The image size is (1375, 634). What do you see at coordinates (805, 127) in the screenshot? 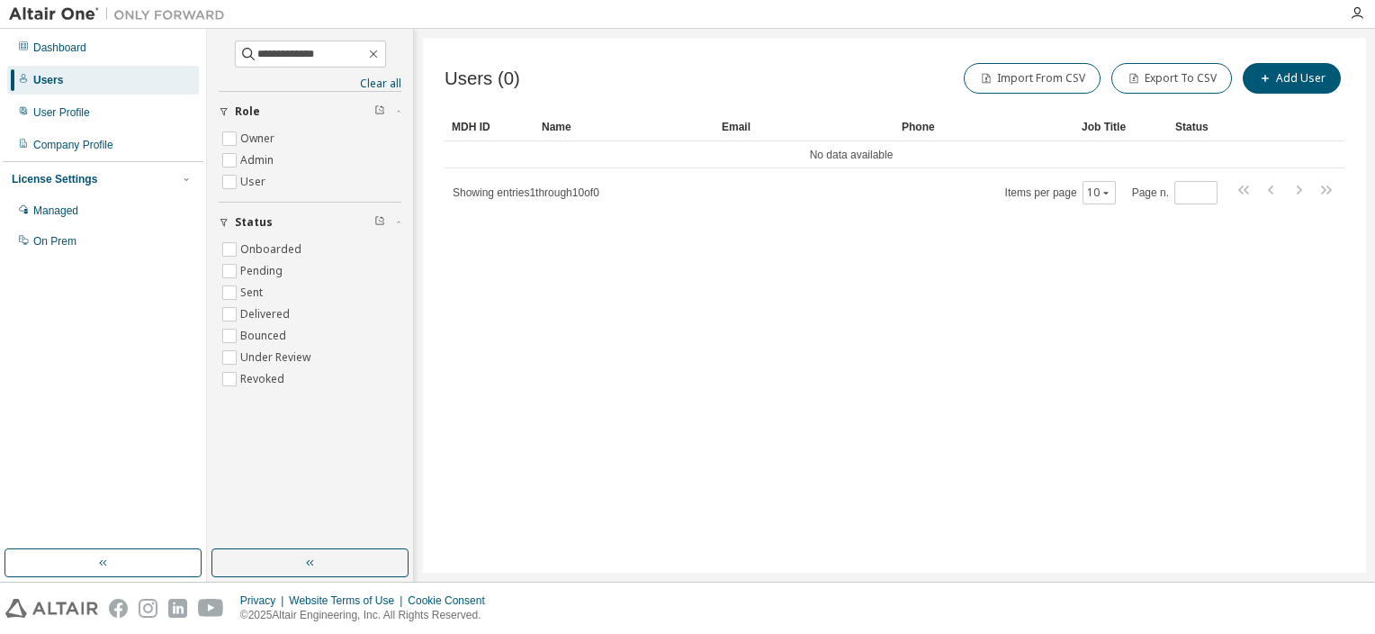
I see `div: Email` at bounding box center [805, 127].